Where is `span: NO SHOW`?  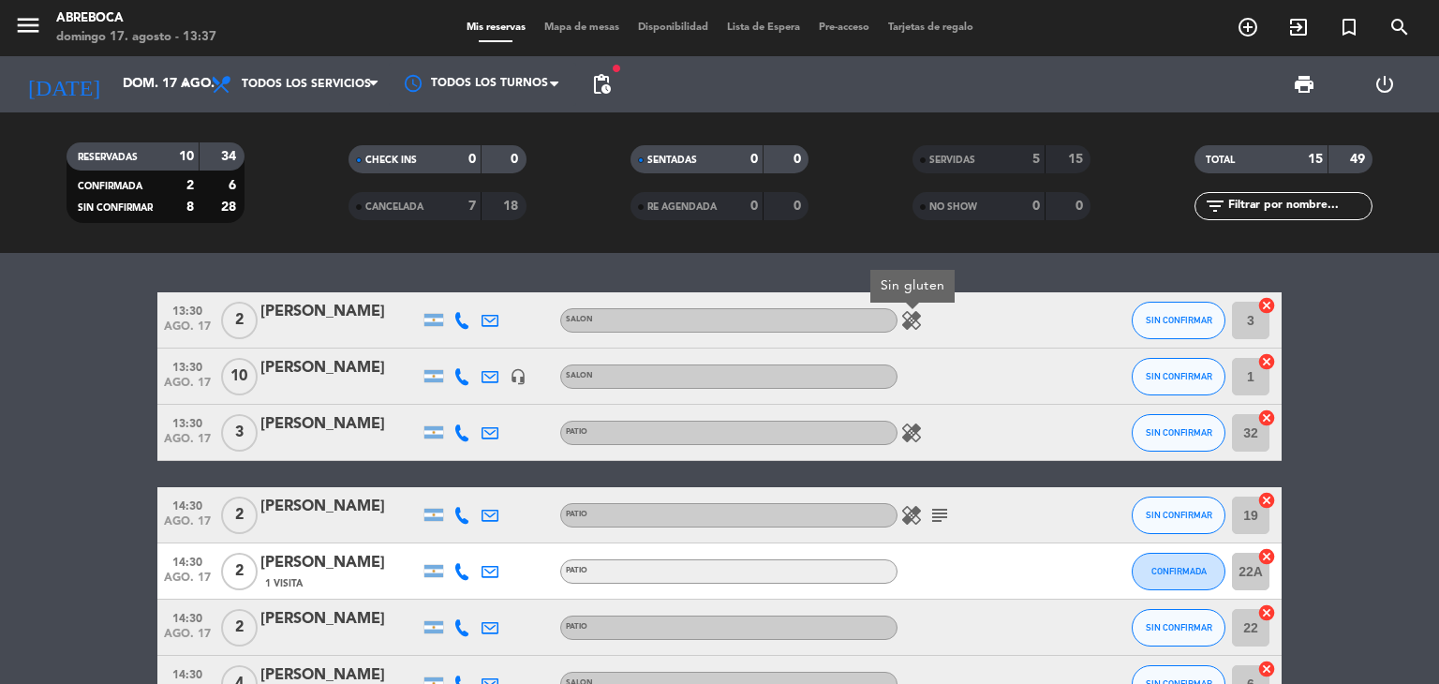 span: NO SHOW is located at coordinates (953, 207).